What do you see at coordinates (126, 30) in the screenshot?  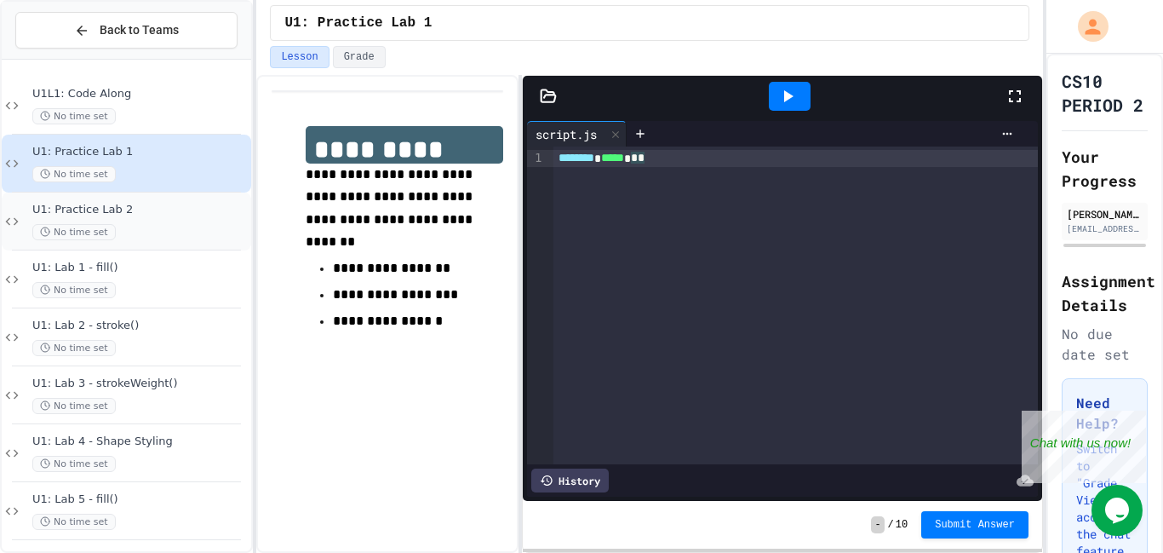 I see `button: Back to Teams` at bounding box center [126, 30].